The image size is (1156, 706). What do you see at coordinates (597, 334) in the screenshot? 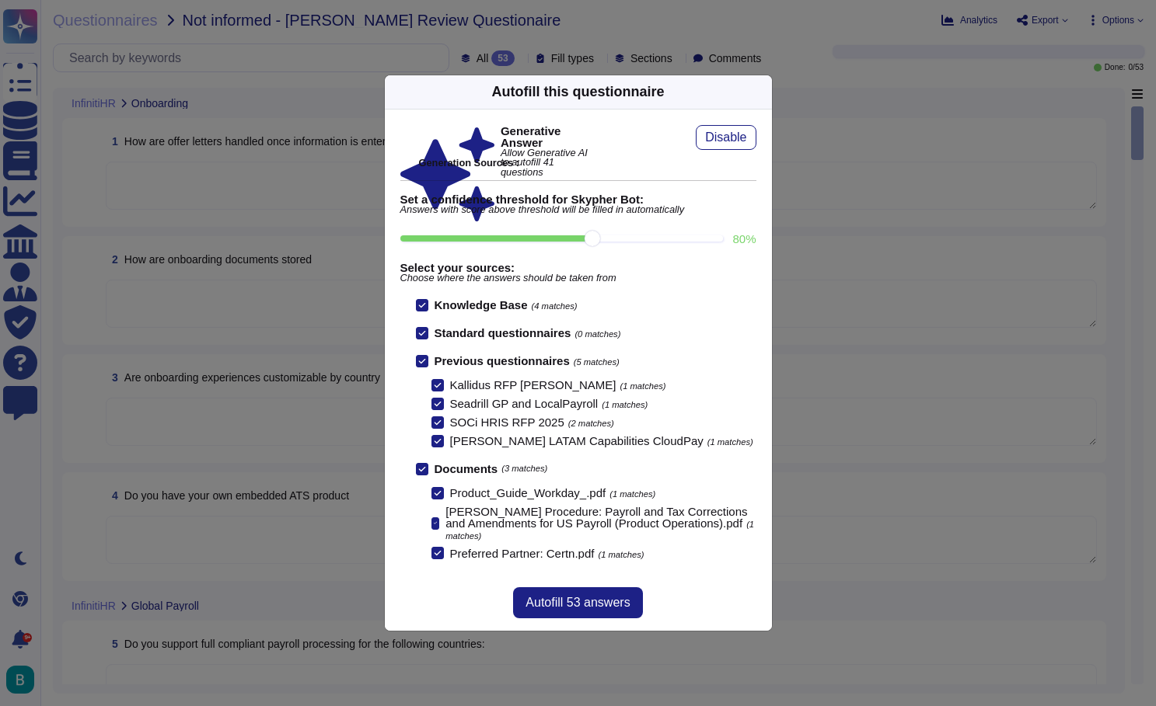
I see `span: (0 matches)` at bounding box center [597, 334].